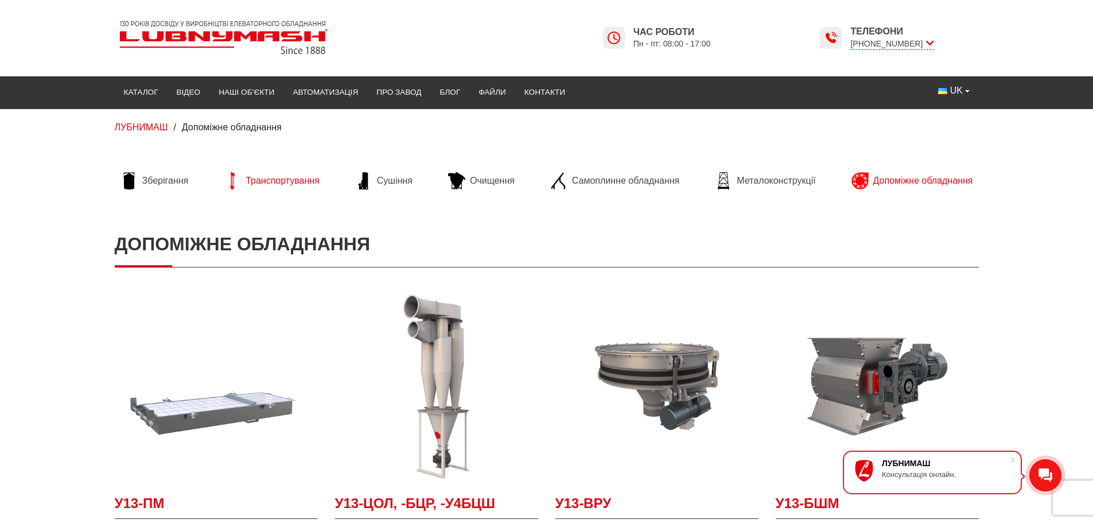 This screenshot has height=523, width=1093. I want to click on span: У13-ЦОЛ, -БЦР, -У4БЦШ, so click(437, 506).